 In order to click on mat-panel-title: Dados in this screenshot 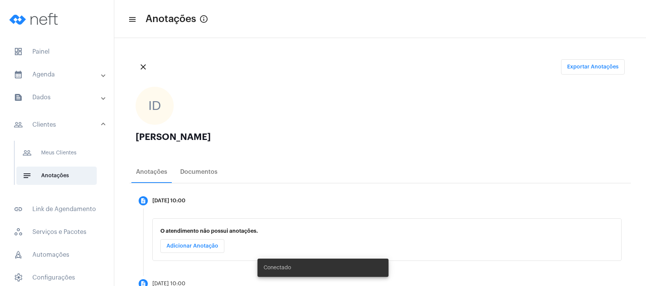, I will do `click(58, 98)`.